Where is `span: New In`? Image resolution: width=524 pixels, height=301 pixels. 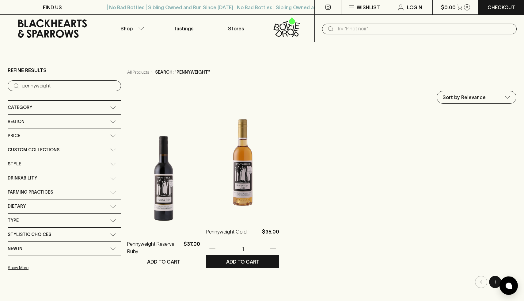
span: New In is located at coordinates (15, 248).